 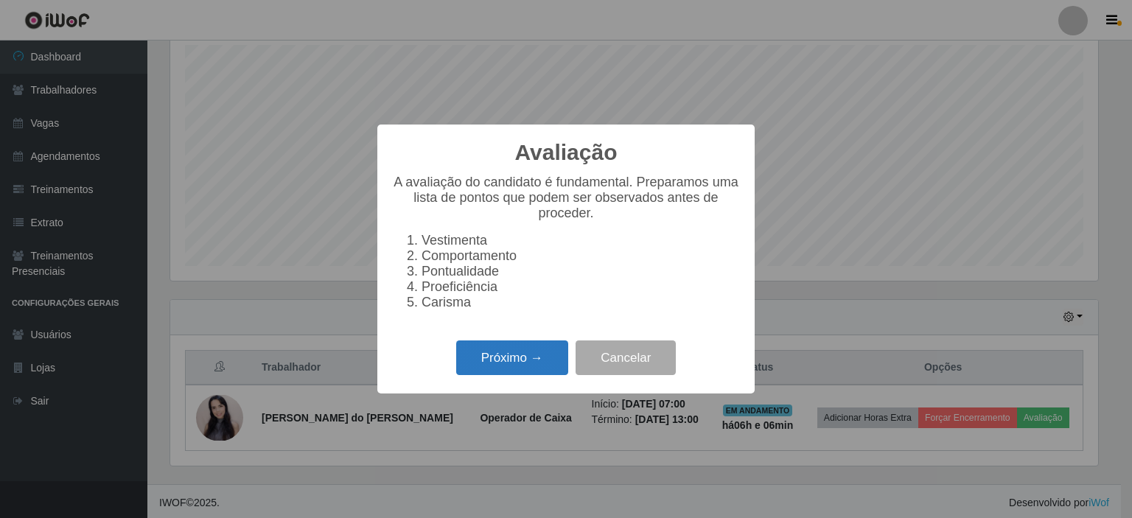 I want to click on h2: Avaliação, so click(x=566, y=153).